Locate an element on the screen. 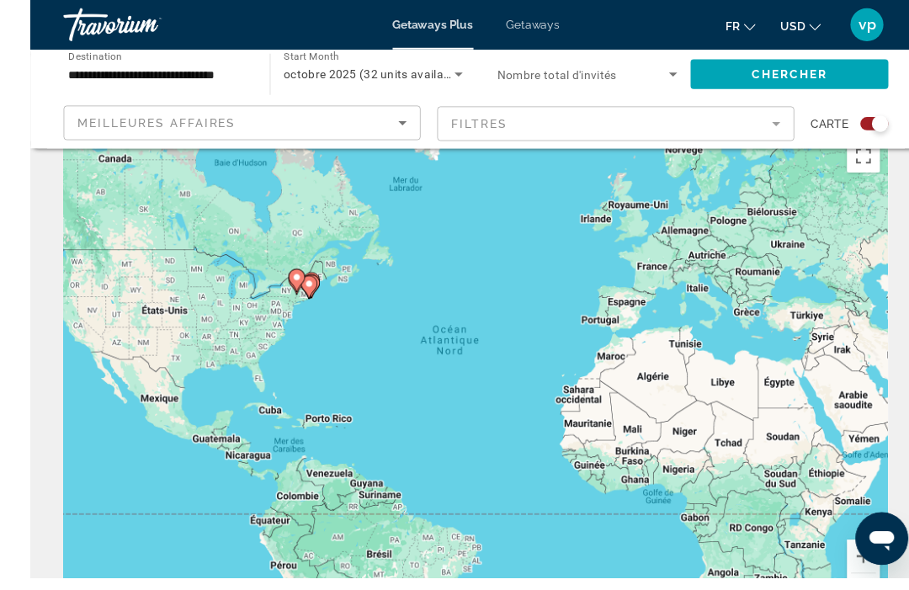 The height and width of the screenshot is (590, 909). span: Nombre total d'invités is located at coordinates (537, 77).